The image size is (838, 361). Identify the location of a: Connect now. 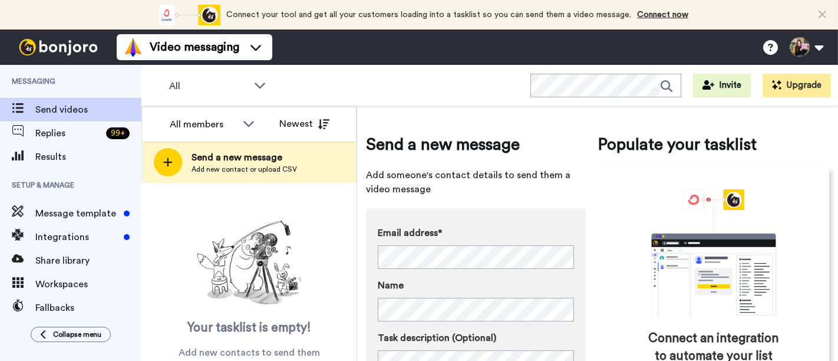
(663, 15).